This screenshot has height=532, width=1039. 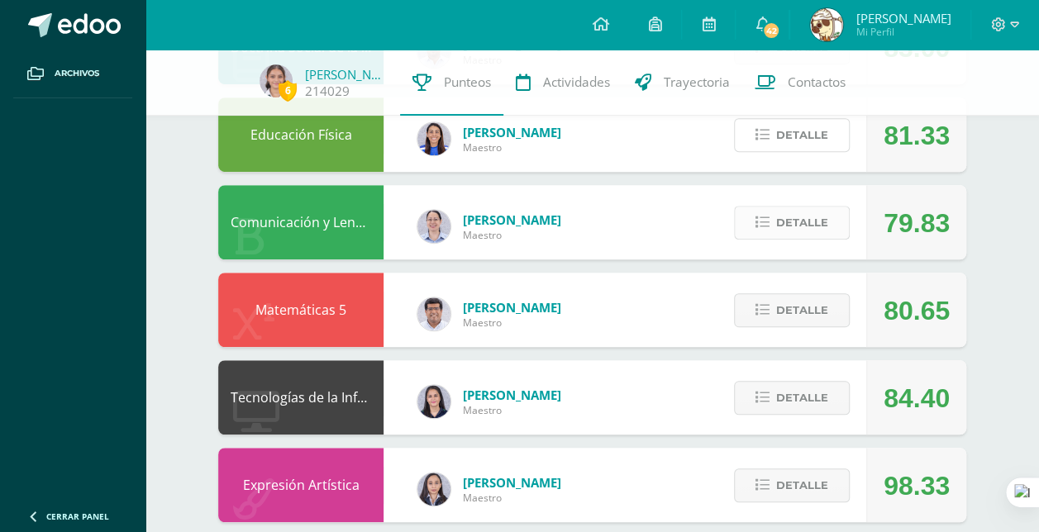 I want to click on img: 01ec045deed16b978cfcd964fb0d0c55.png, so click(x=434, y=314).